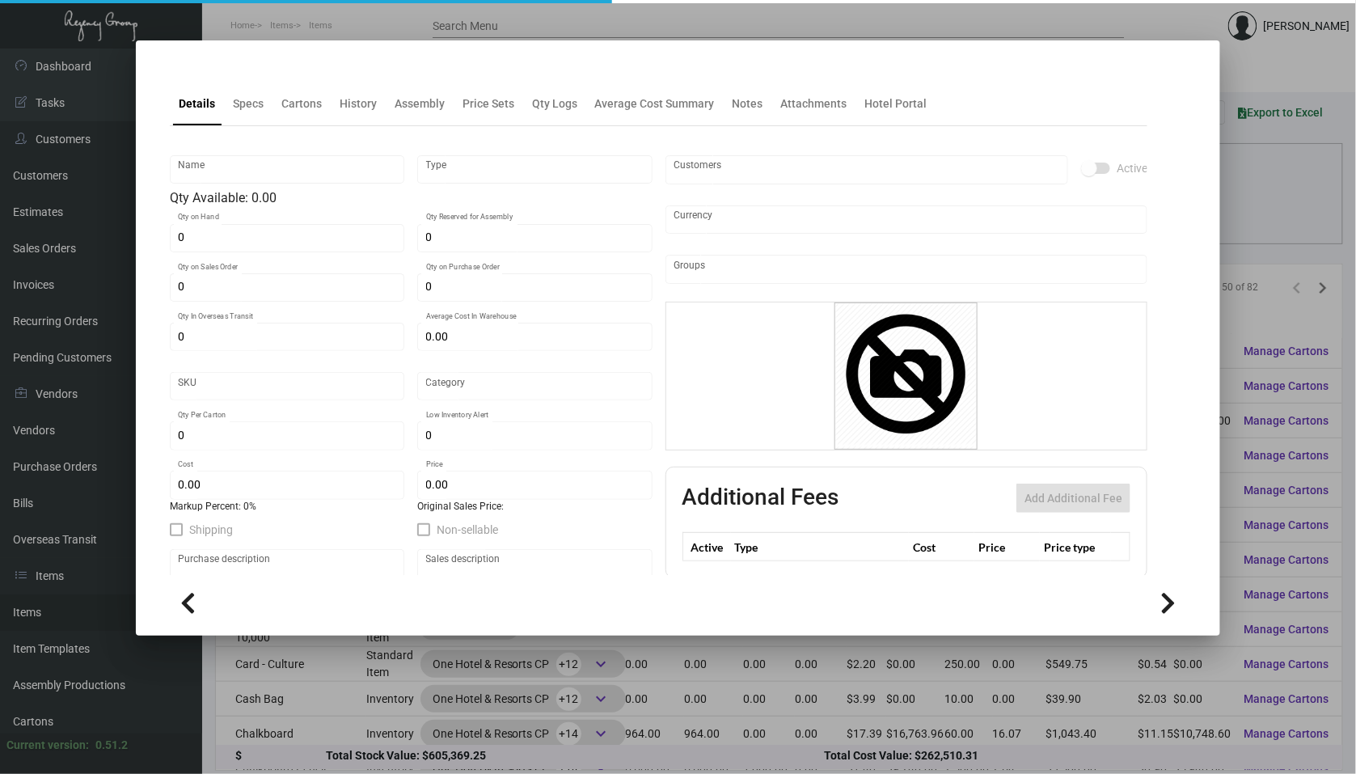 Image resolution: width=1356 pixels, height=774 pixels. What do you see at coordinates (1132, 168) in the screenshot?
I see `span: Active` at bounding box center [1132, 168].